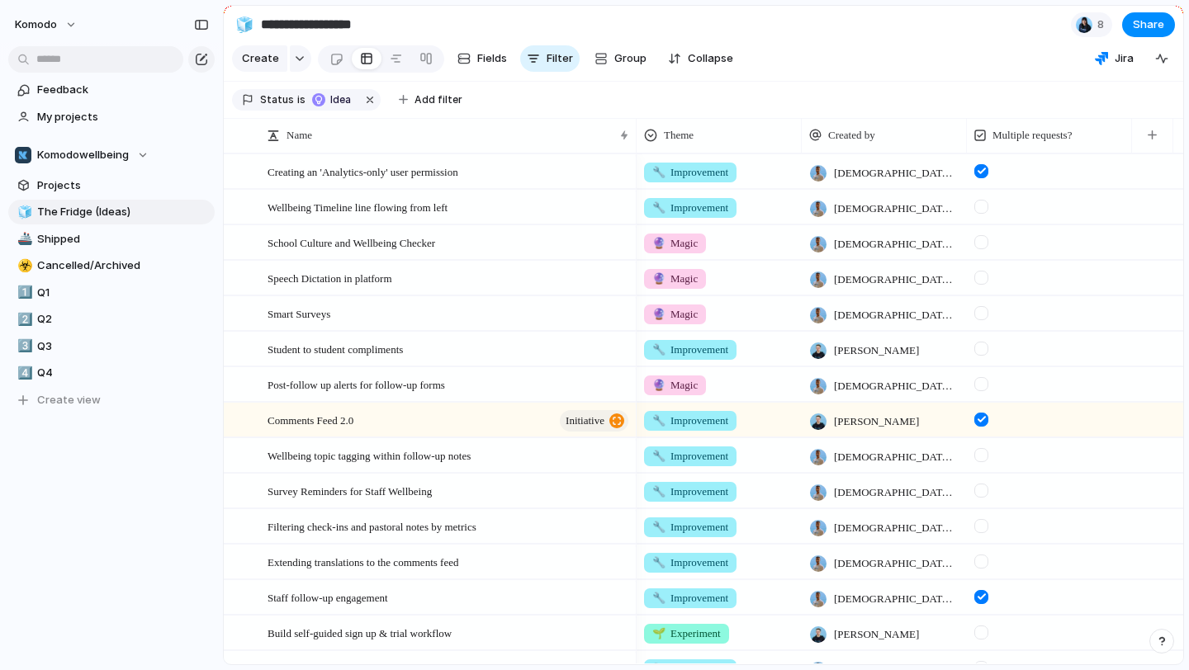  I want to click on button: Jira, so click(1114, 59).